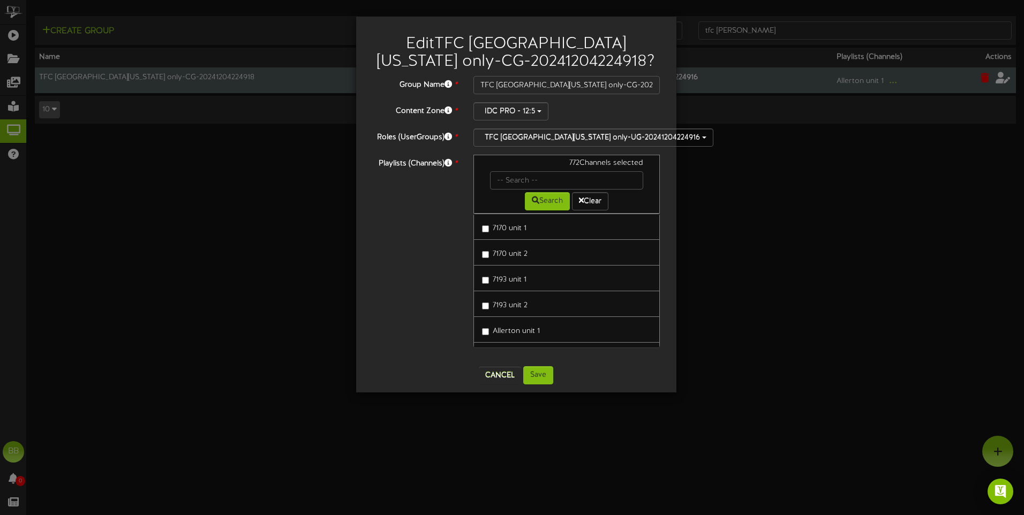 The width and height of the screenshot is (1024, 515). I want to click on div: Open Intercom Messenger, so click(1001, 492).